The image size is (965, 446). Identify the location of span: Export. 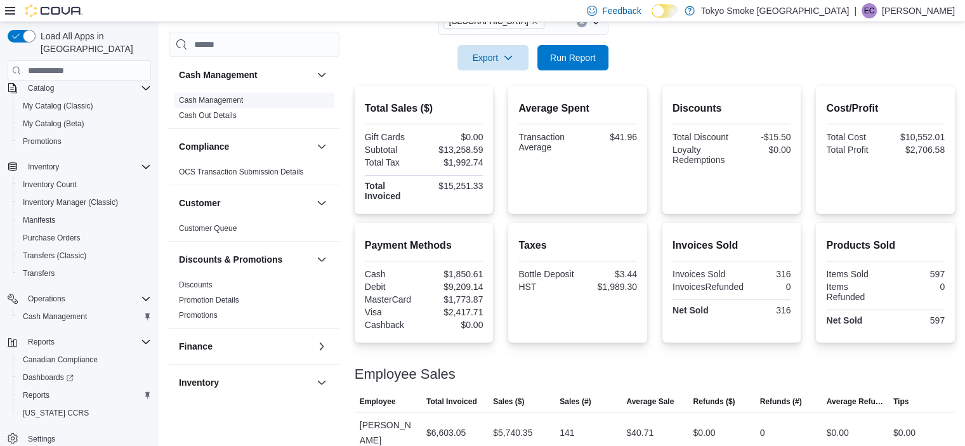
(493, 58).